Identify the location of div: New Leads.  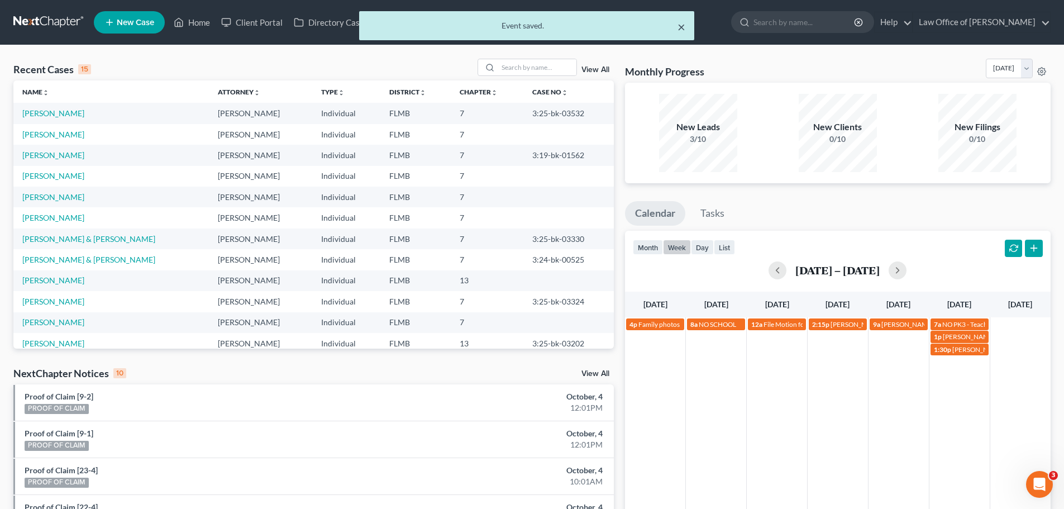
(698, 127).